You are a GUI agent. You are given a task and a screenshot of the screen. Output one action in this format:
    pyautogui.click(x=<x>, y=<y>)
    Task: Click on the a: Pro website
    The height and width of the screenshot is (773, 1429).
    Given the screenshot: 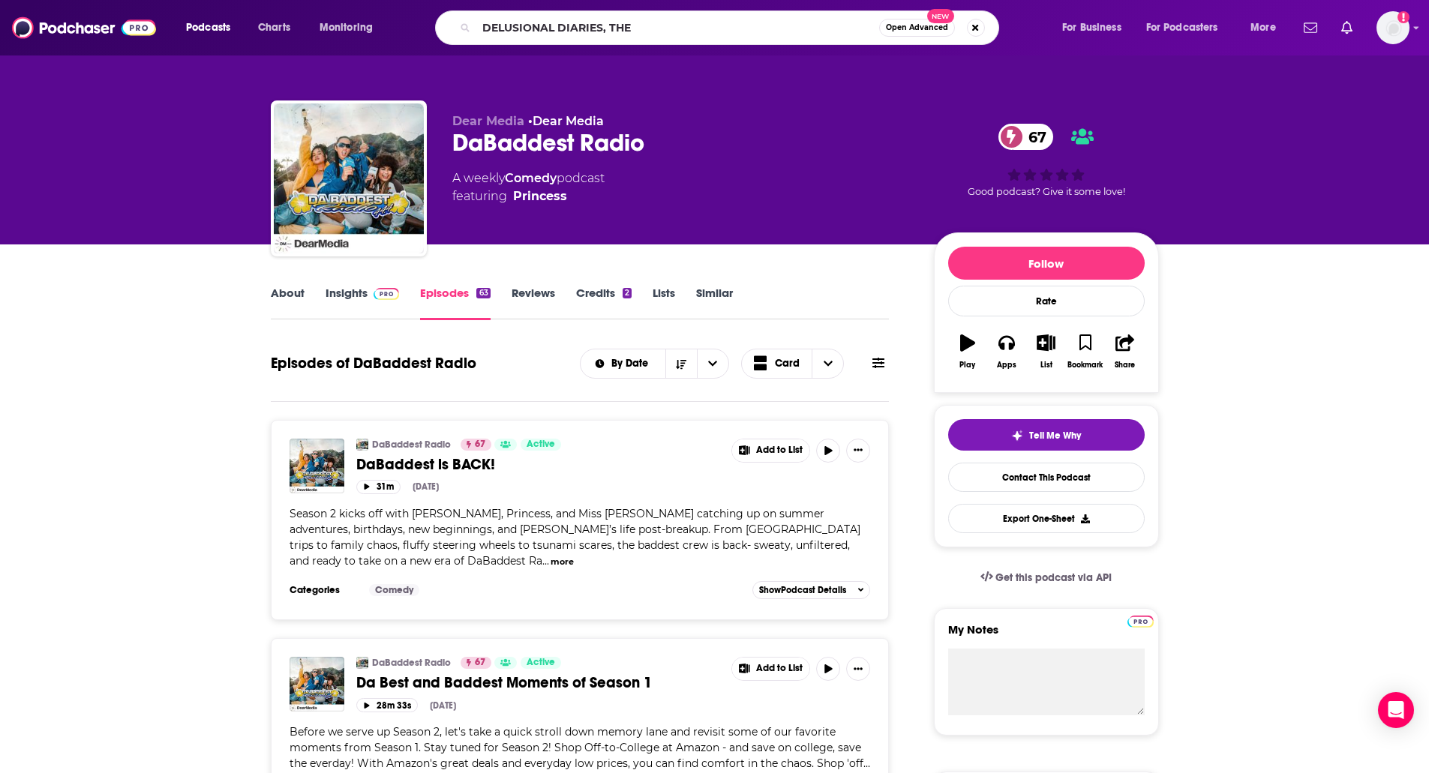 What is the action you would take?
    pyautogui.click(x=1140, y=620)
    